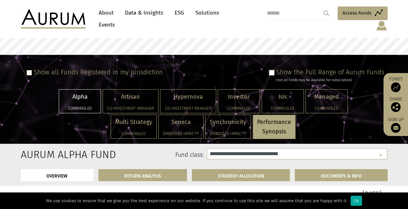 This screenshot has width=408, height=209. What do you see at coordinates (356, 201) in the screenshot?
I see `div: Ok` at bounding box center [356, 201].